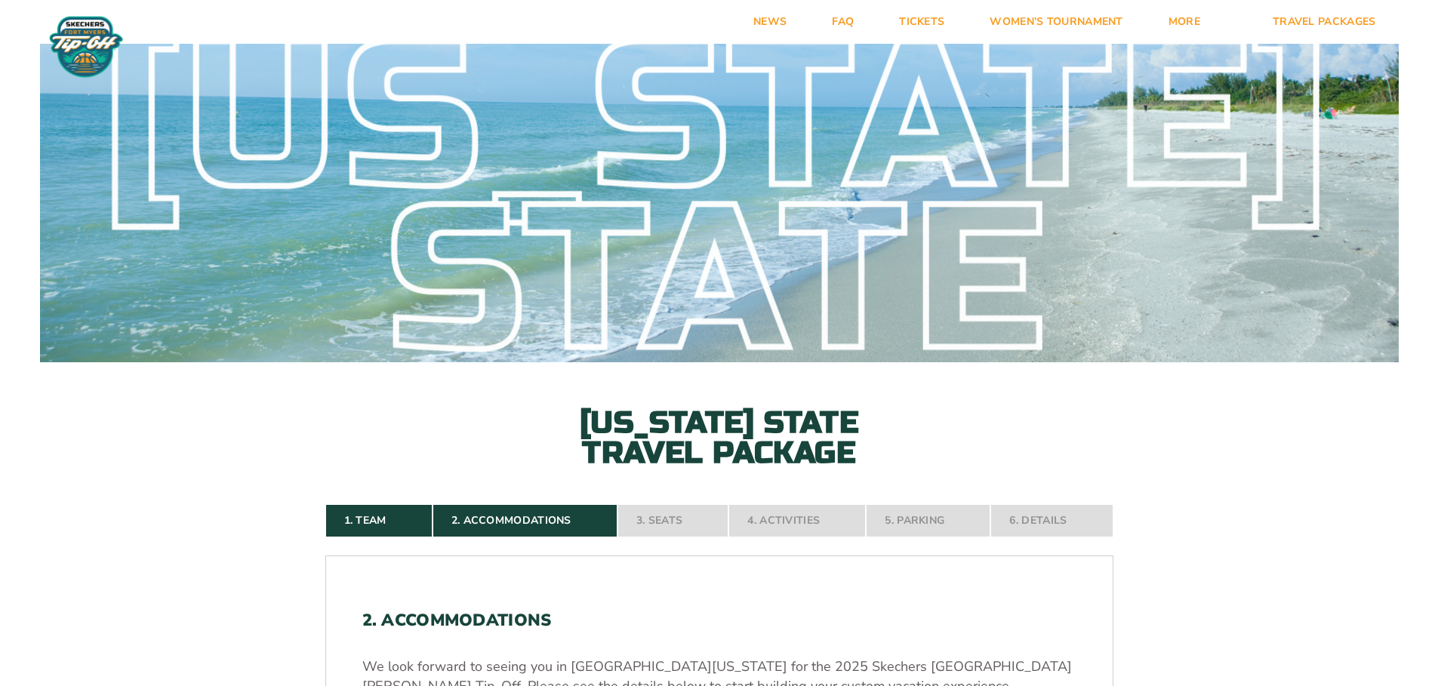 Image resolution: width=1438 pixels, height=686 pixels. What do you see at coordinates (720, 621) in the screenshot?
I see `h2: 2. Accommodations` at bounding box center [720, 621].